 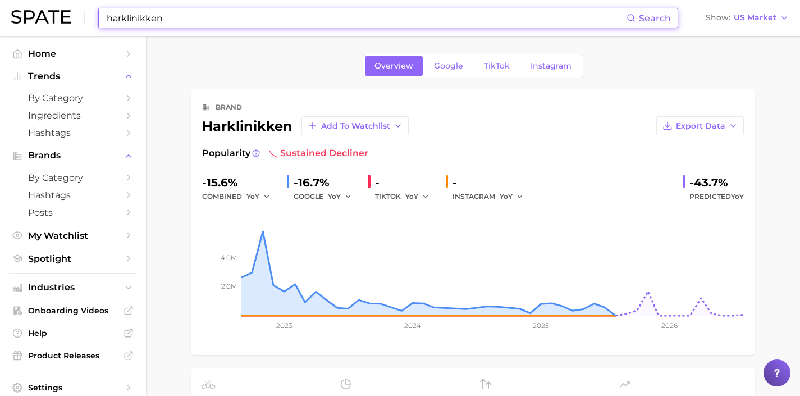 I want to click on div: -16.7%, so click(x=326, y=182).